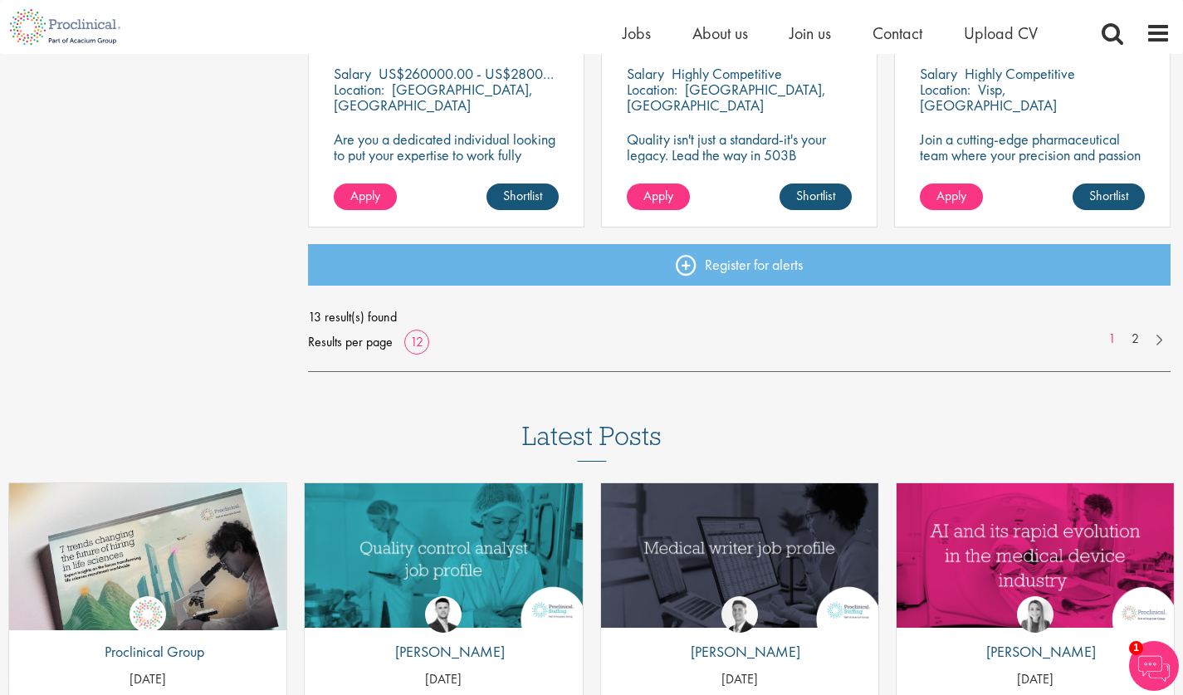  What do you see at coordinates (1136, 648) in the screenshot?
I see `span: 1` at bounding box center [1136, 648].